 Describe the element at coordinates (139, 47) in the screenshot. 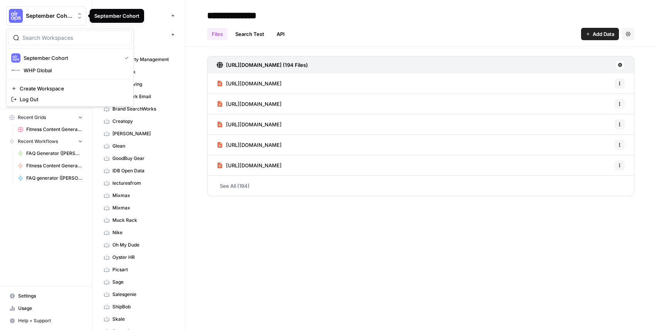

I see `a: AirOps` at that location.